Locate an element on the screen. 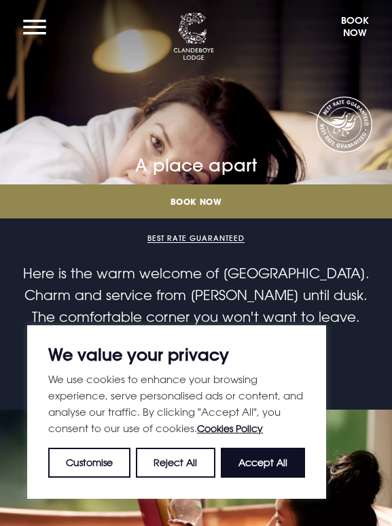  img: Clandeboye Lodge is located at coordinates (194, 37).